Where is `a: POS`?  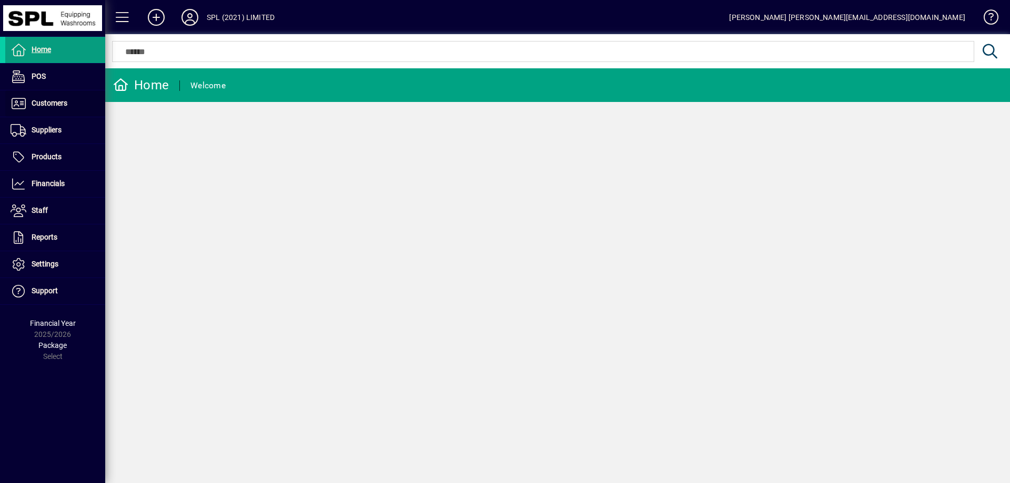 a: POS is located at coordinates (55, 77).